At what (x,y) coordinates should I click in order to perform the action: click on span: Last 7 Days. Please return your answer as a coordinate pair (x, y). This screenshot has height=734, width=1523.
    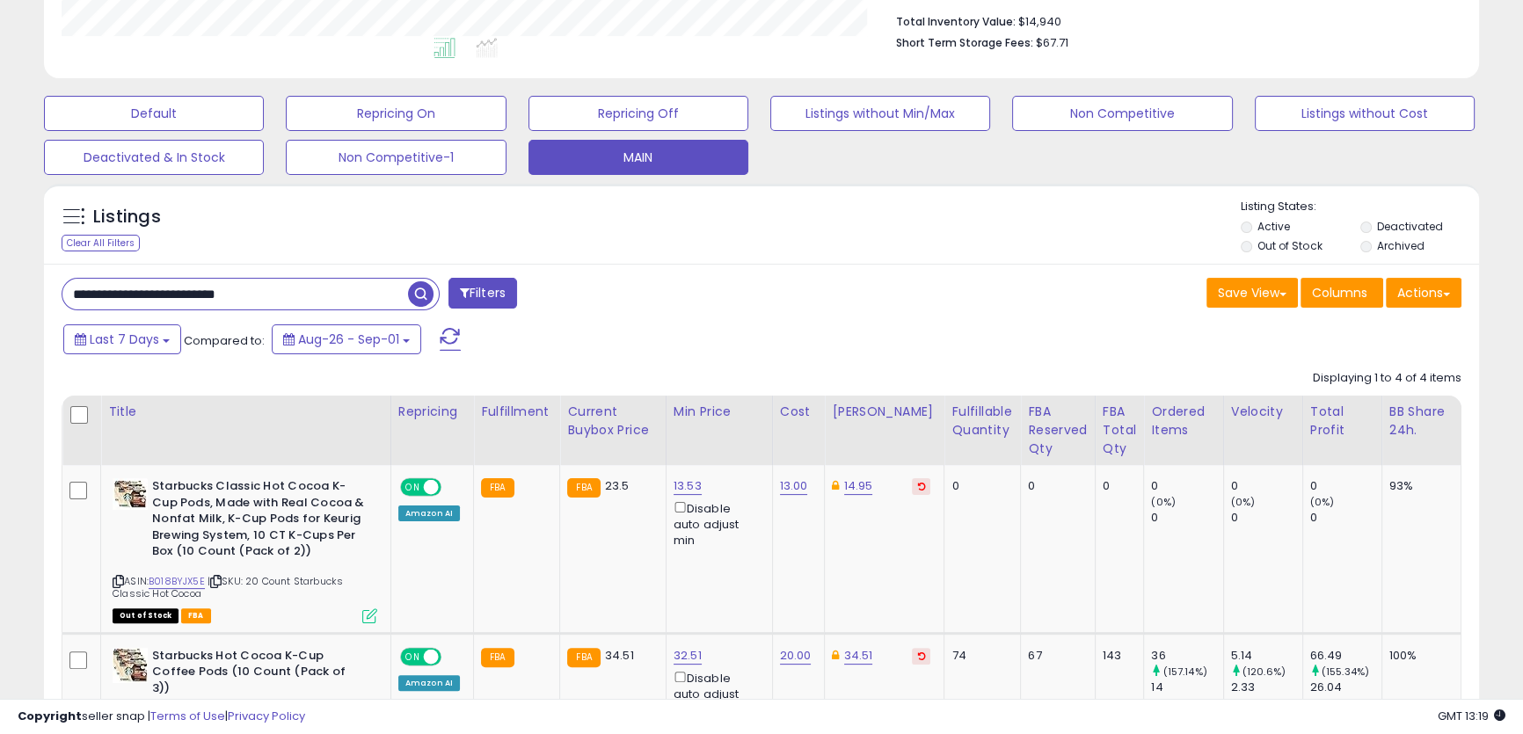
    Looking at the image, I should click on (124, 339).